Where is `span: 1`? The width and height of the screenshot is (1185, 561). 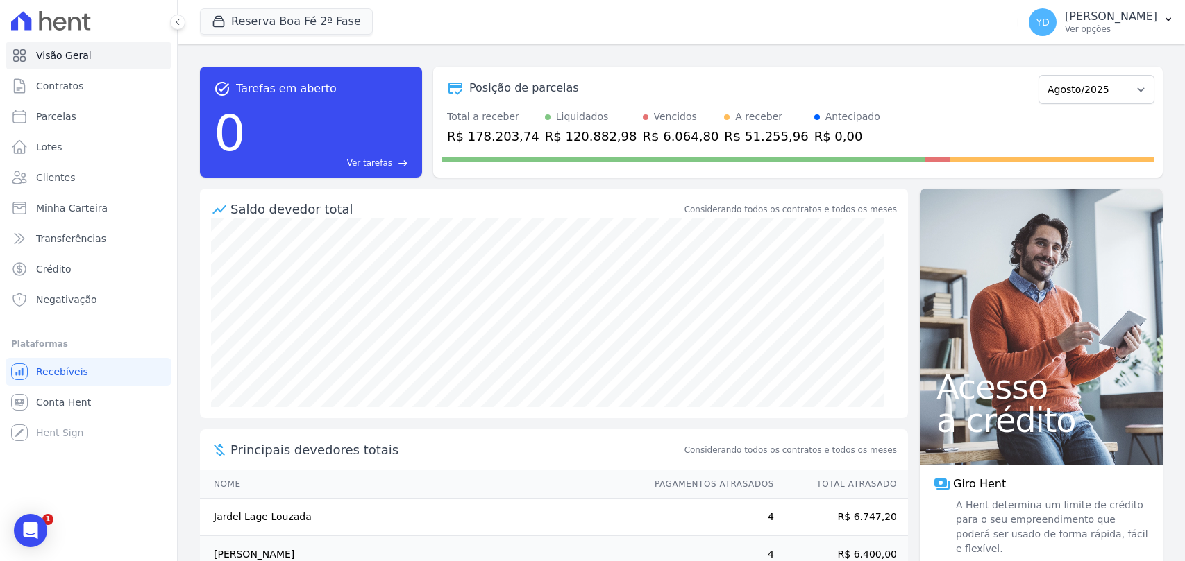
span: 1 is located at coordinates (48, 520).